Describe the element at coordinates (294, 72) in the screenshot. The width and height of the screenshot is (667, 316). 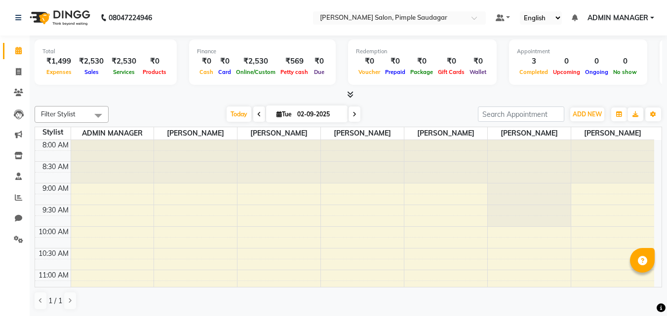
I see `span: Petty cash` at that location.